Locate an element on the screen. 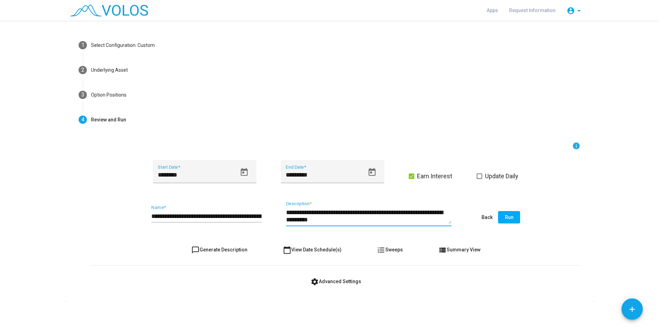 The height and width of the screenshot is (329, 659). mat-icon: chat_bubble_outline is located at coordinates (195, 250).